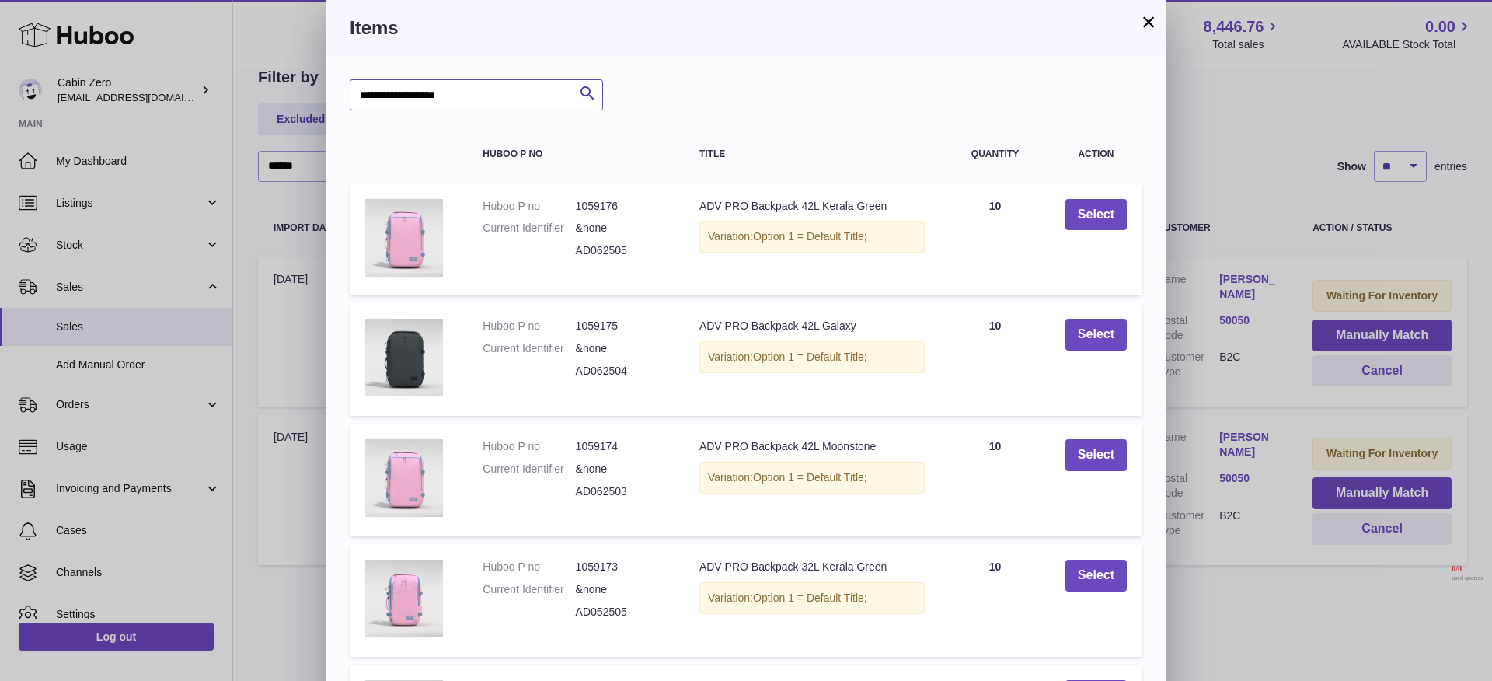 Image resolution: width=1492 pixels, height=681 pixels. Describe the element at coordinates (746, 28) in the screenshot. I see `h3: Items` at that location.